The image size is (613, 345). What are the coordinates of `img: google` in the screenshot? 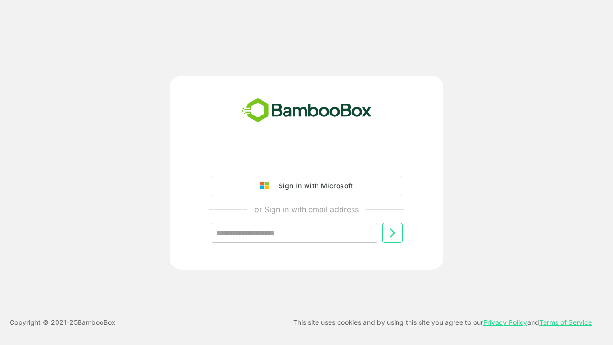 It's located at (267, 186).